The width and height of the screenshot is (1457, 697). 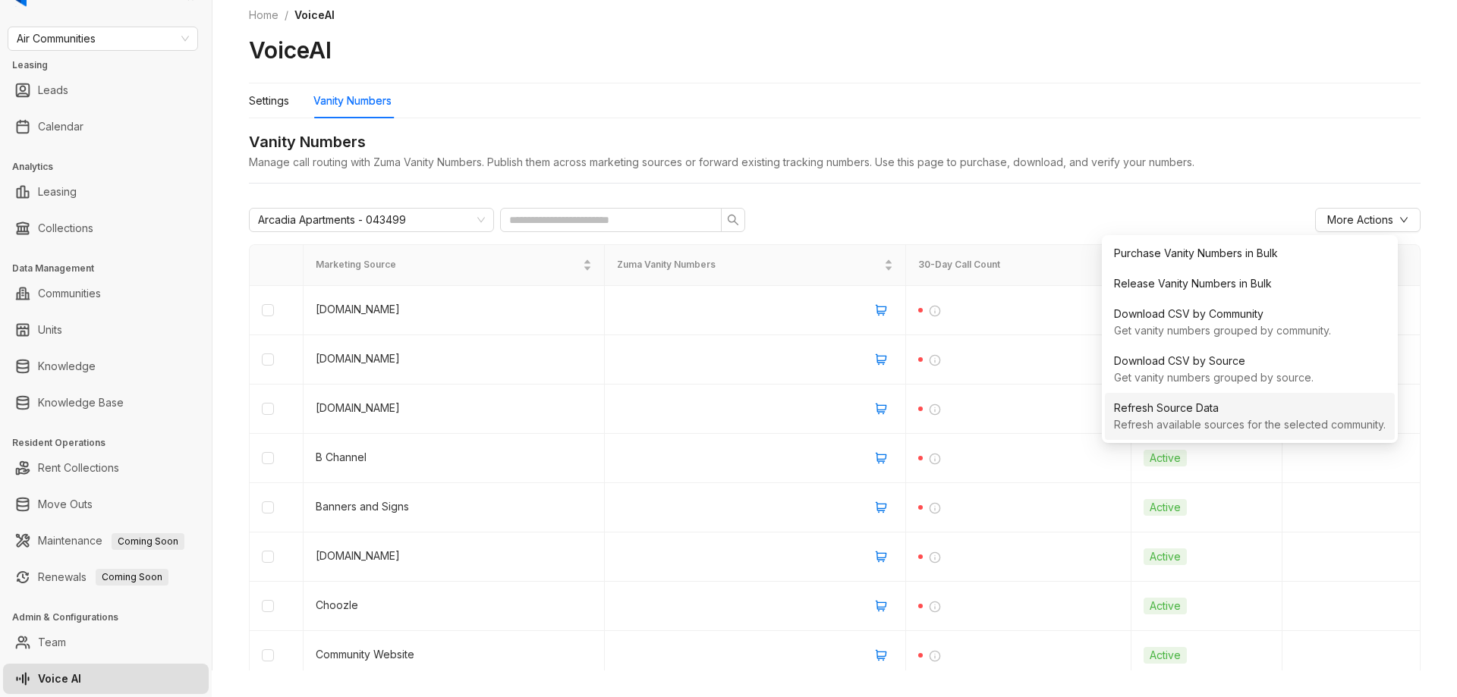 I want to click on a: Voice AI, so click(x=59, y=679).